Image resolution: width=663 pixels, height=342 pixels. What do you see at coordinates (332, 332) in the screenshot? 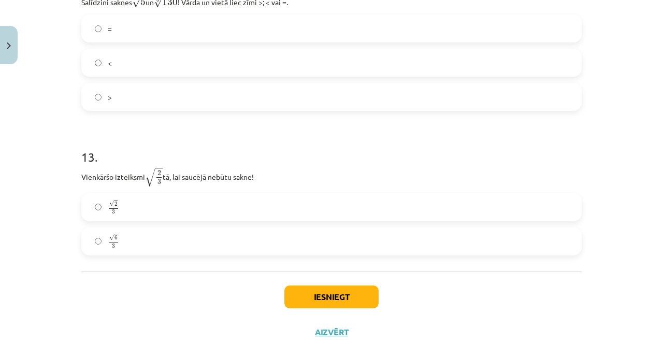
I see `button: Aizvērt` at bounding box center [332, 332].